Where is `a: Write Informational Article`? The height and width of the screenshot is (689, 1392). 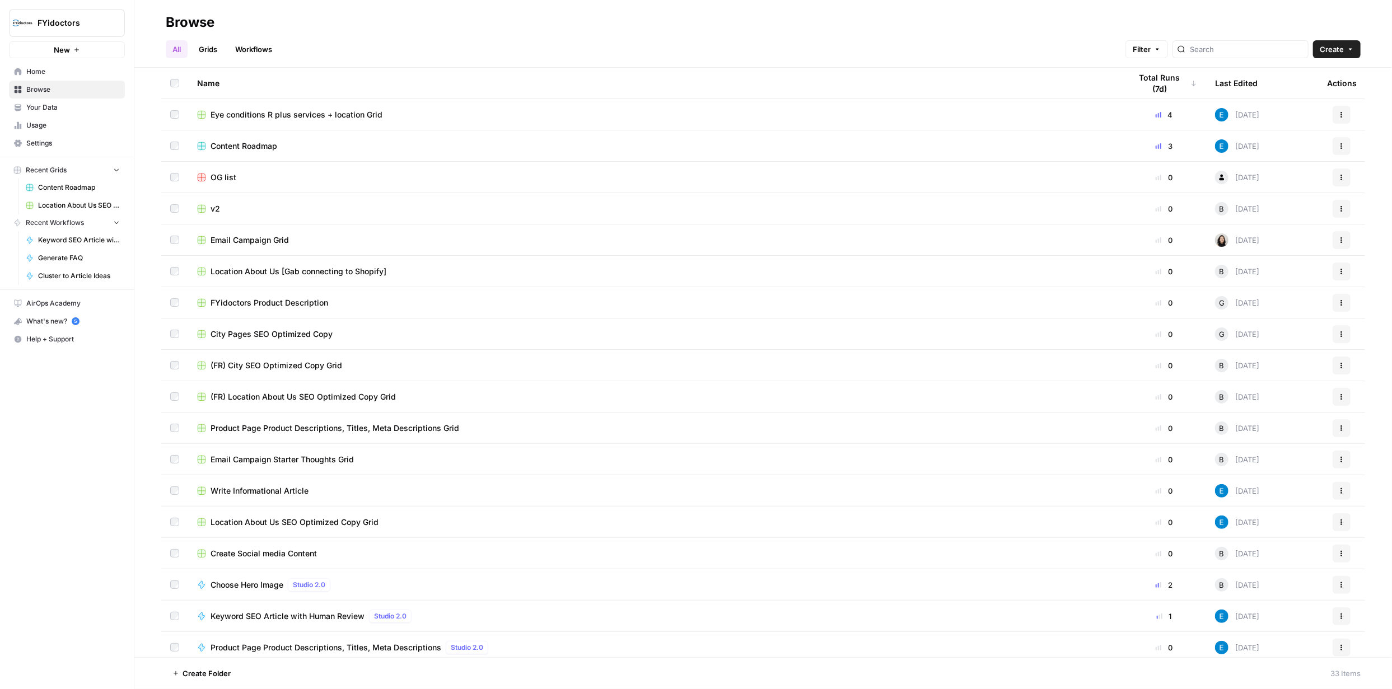
a: Write Informational Article is located at coordinates (655, 491).